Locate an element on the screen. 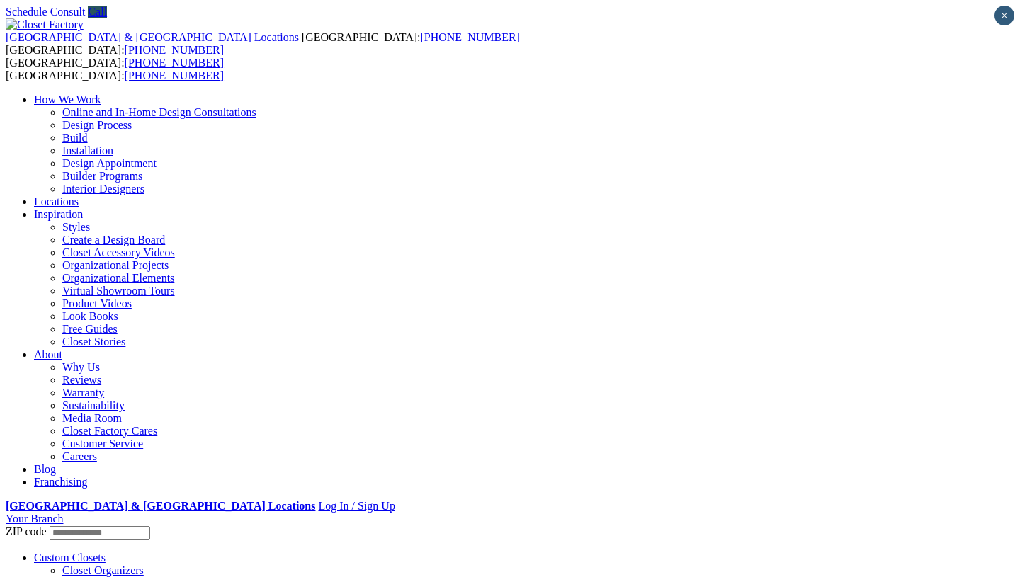 The width and height of the screenshot is (1020, 577). img: Closet Factory is located at coordinates (45, 25).